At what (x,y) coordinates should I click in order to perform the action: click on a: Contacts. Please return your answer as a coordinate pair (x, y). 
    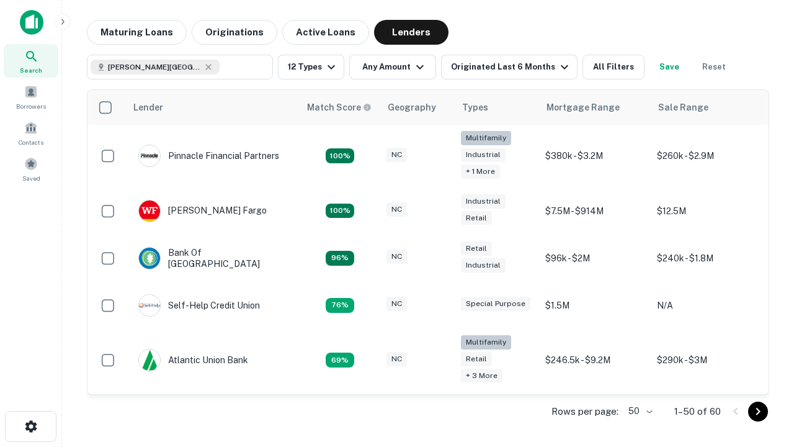
    Looking at the image, I should click on (31, 133).